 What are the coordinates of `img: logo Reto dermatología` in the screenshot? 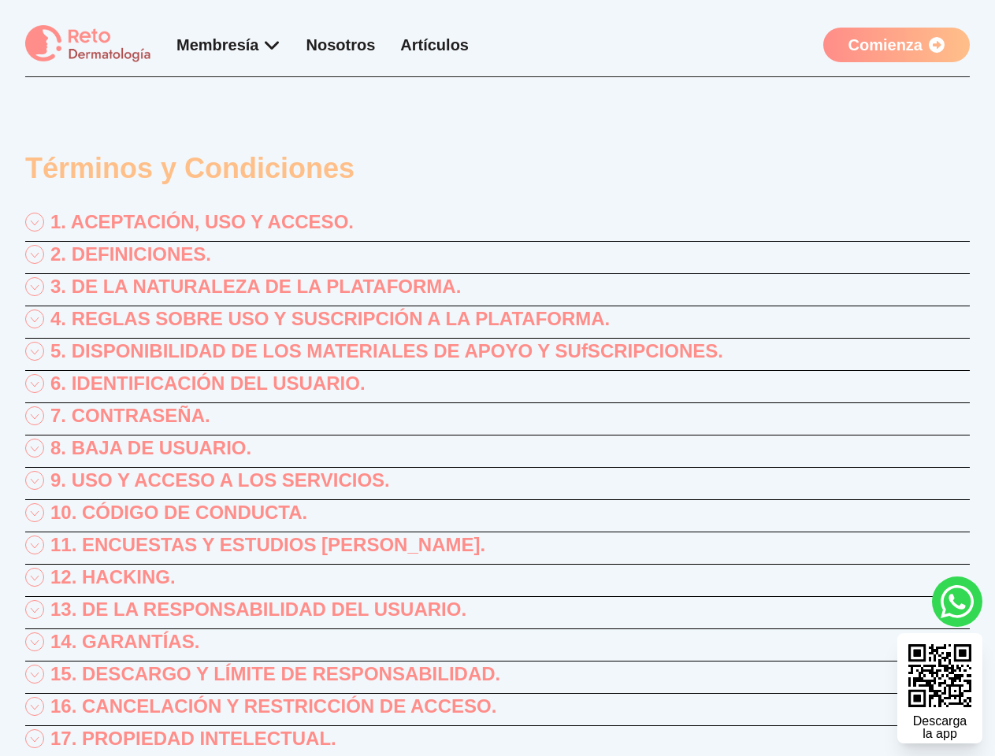 It's located at (88, 44).